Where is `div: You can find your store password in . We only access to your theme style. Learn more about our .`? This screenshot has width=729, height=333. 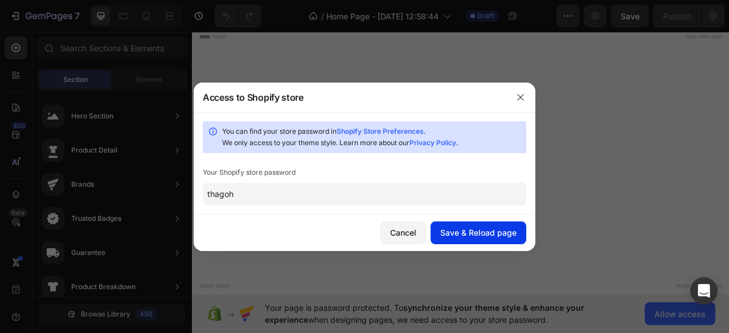 div: You can find your store password in . We only access to your theme style. Learn more about our . is located at coordinates (372, 137).